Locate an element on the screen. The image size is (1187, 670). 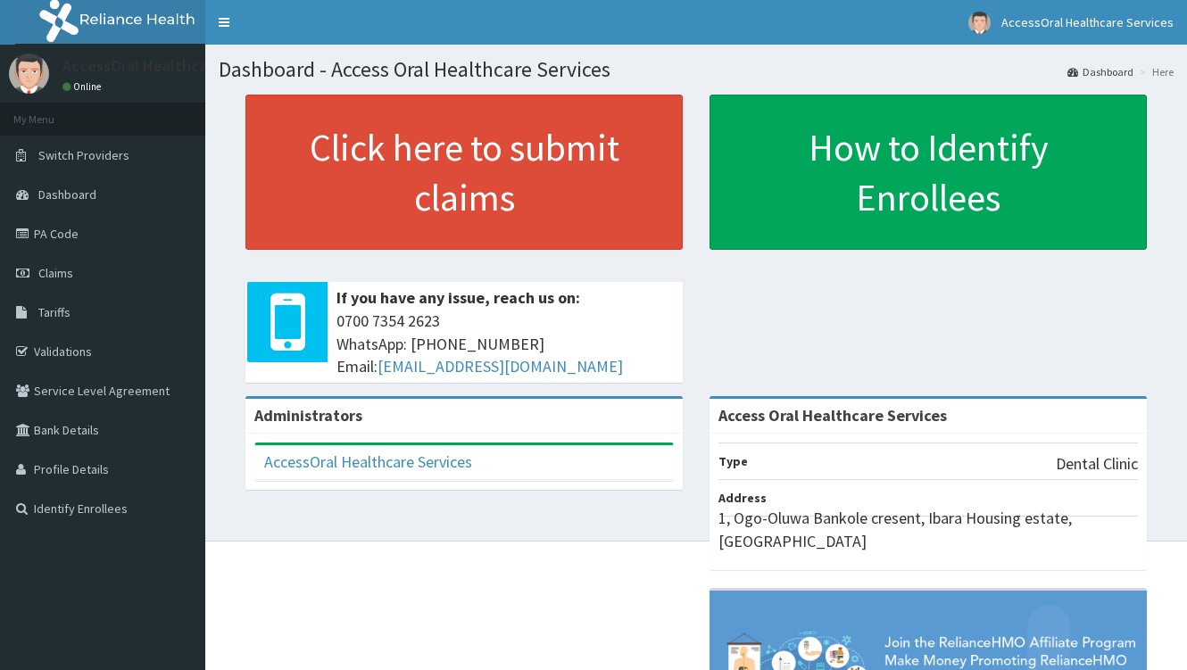
span: Tariffs is located at coordinates (54, 312).